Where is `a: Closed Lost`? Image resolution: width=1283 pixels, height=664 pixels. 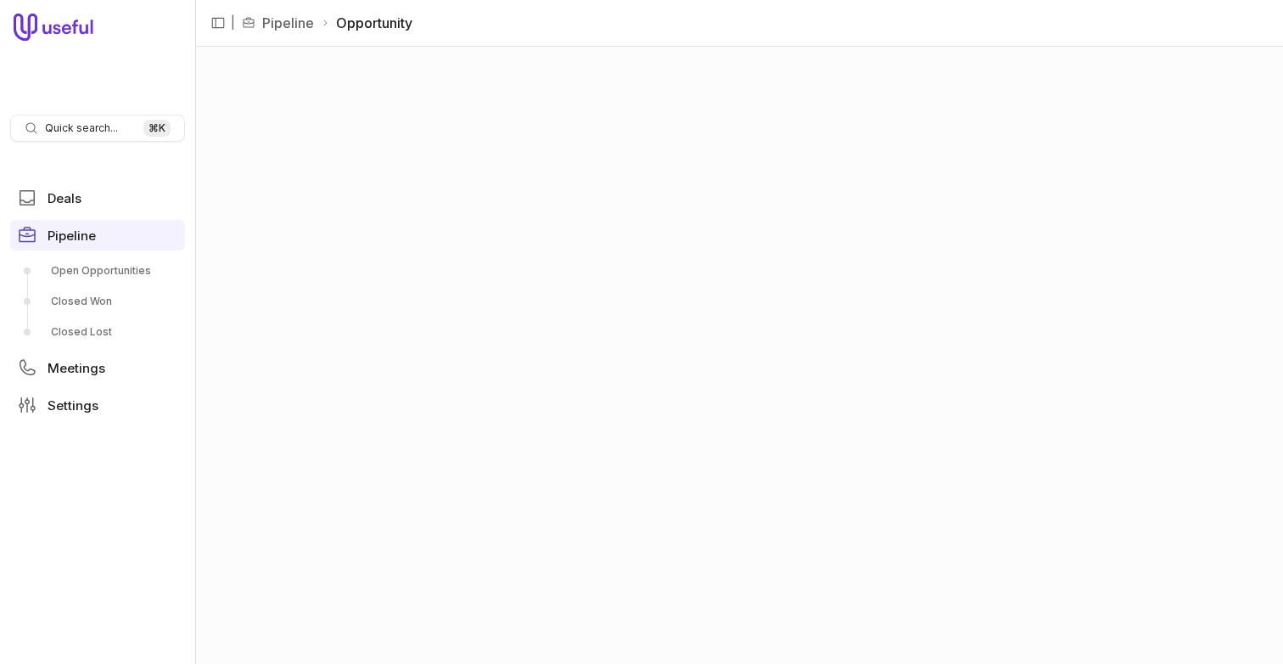 a: Closed Lost is located at coordinates (98, 332).